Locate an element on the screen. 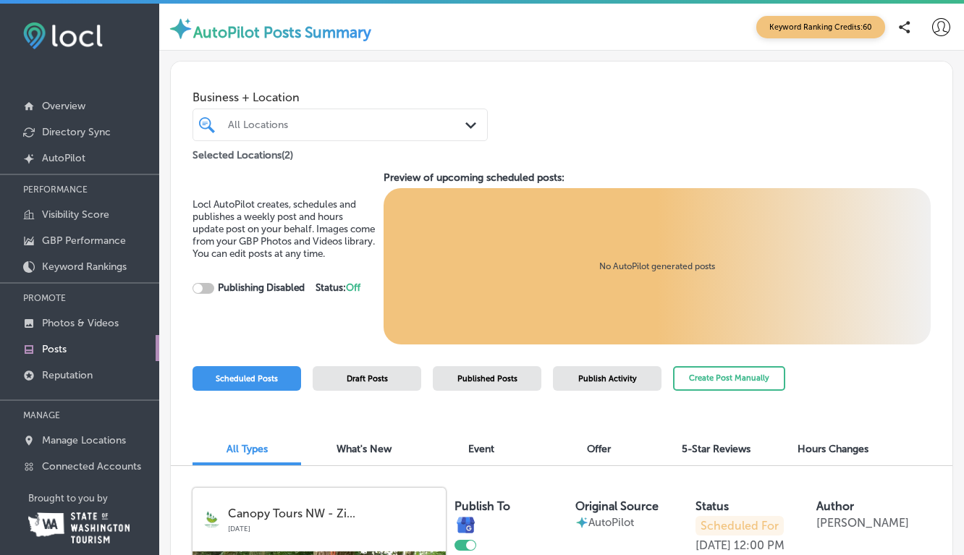 The image size is (964, 555). span: Published Posts is located at coordinates (487, 378).